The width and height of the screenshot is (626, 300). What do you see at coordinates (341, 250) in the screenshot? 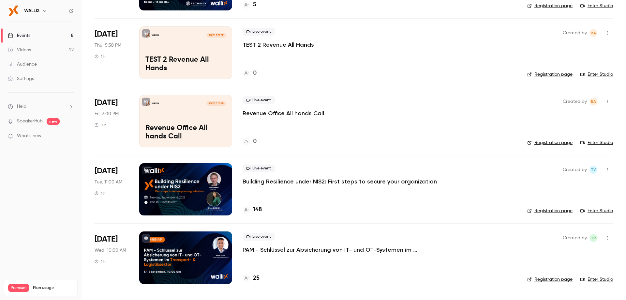
I see `p: PAM - Schlüssel zur Absicherung von IT- und OT-Systemen im Transport- & Logistiksektor` at bounding box center [341, 250].